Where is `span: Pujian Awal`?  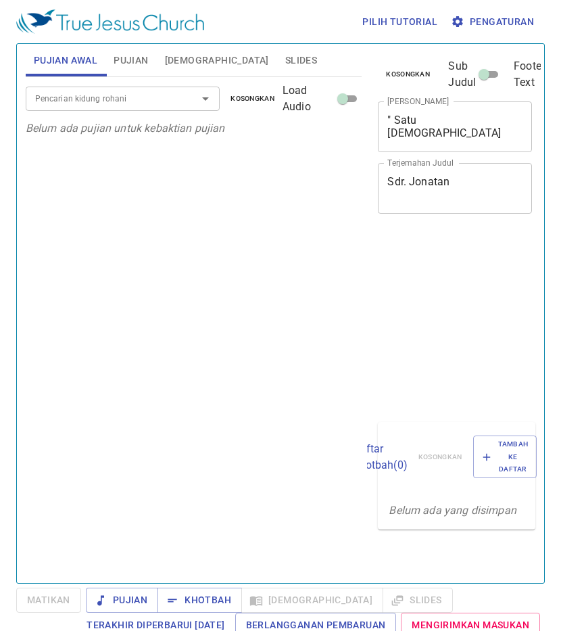 span: Pujian Awal is located at coordinates (66, 60).